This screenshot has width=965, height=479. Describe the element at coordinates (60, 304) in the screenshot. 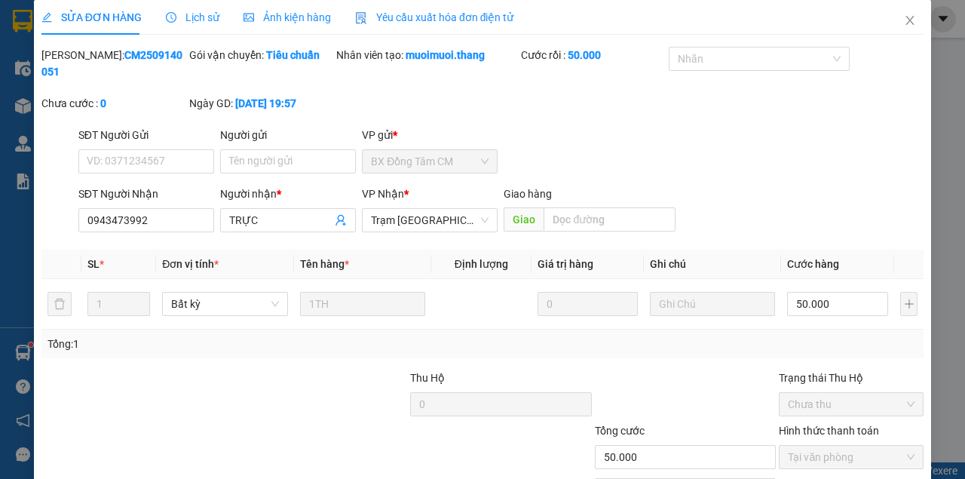

I see `button: delete` at that location.